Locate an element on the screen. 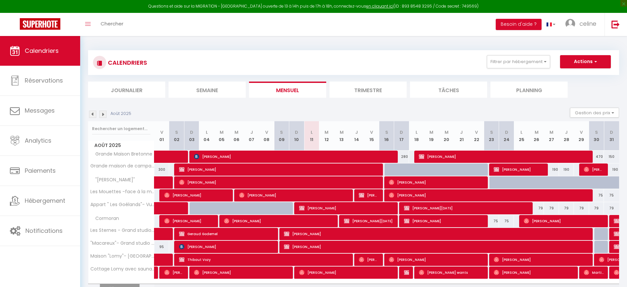  input: Rechercher un logement... is located at coordinates (121, 129).